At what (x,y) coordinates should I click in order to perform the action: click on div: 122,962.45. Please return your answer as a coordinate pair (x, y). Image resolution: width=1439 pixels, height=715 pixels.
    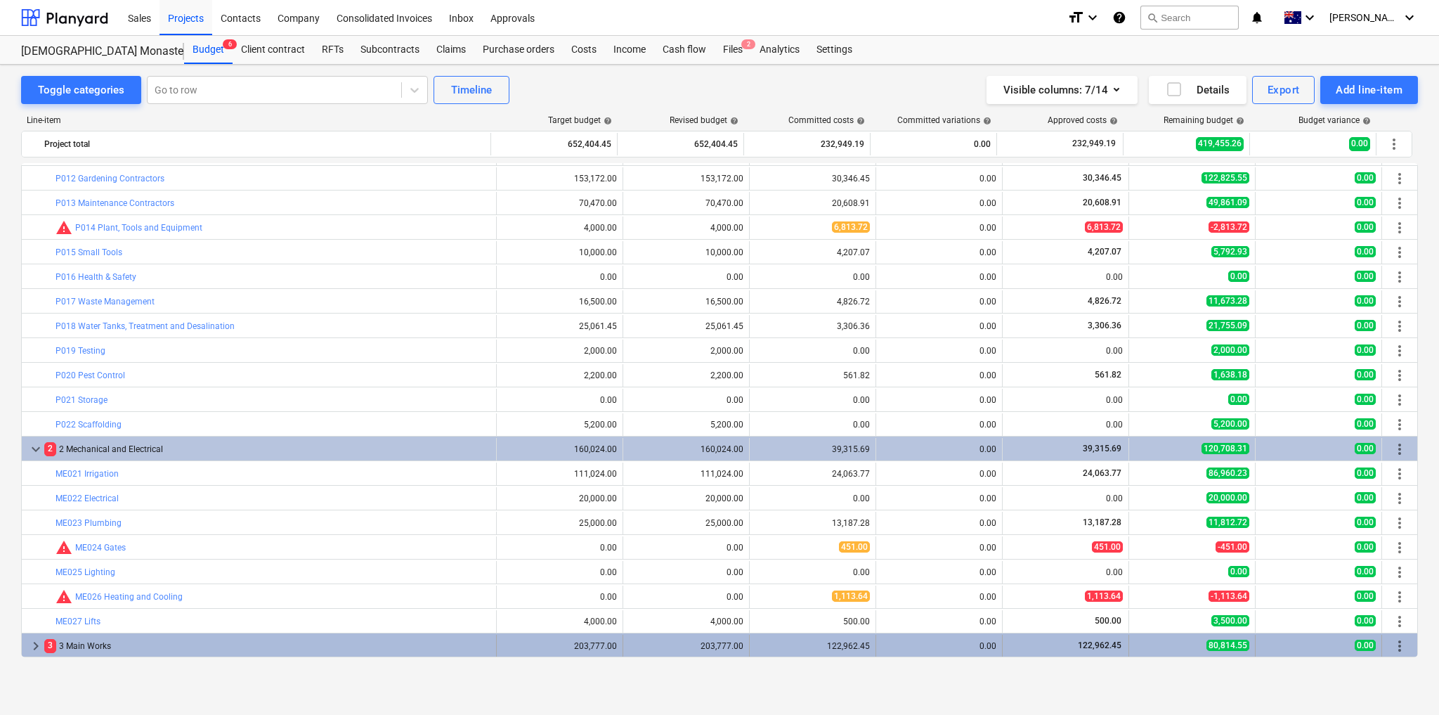
    Looking at the image, I should click on (812, 646).